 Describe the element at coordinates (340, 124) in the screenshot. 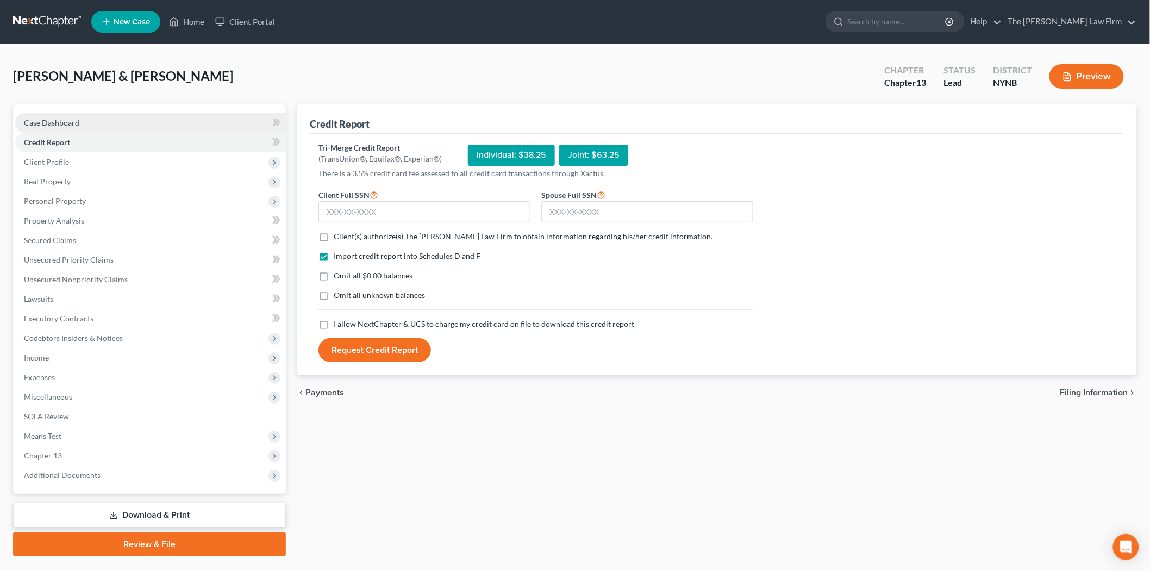

I see `div: Credit Report` at that location.